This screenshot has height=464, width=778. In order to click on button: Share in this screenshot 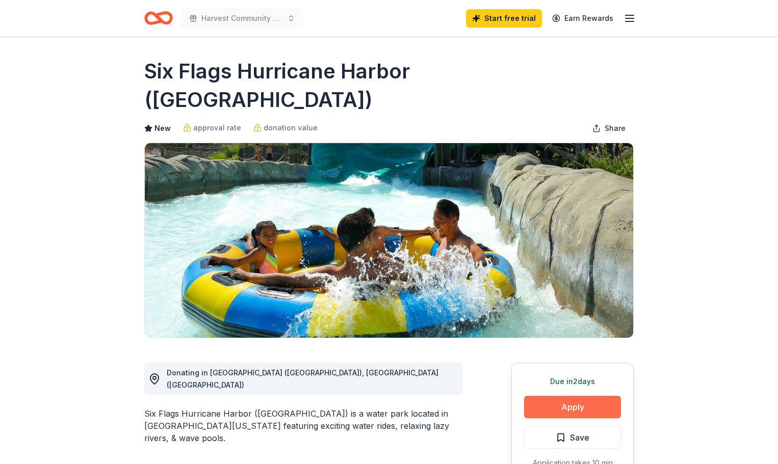, I will do `click(608, 128)`.